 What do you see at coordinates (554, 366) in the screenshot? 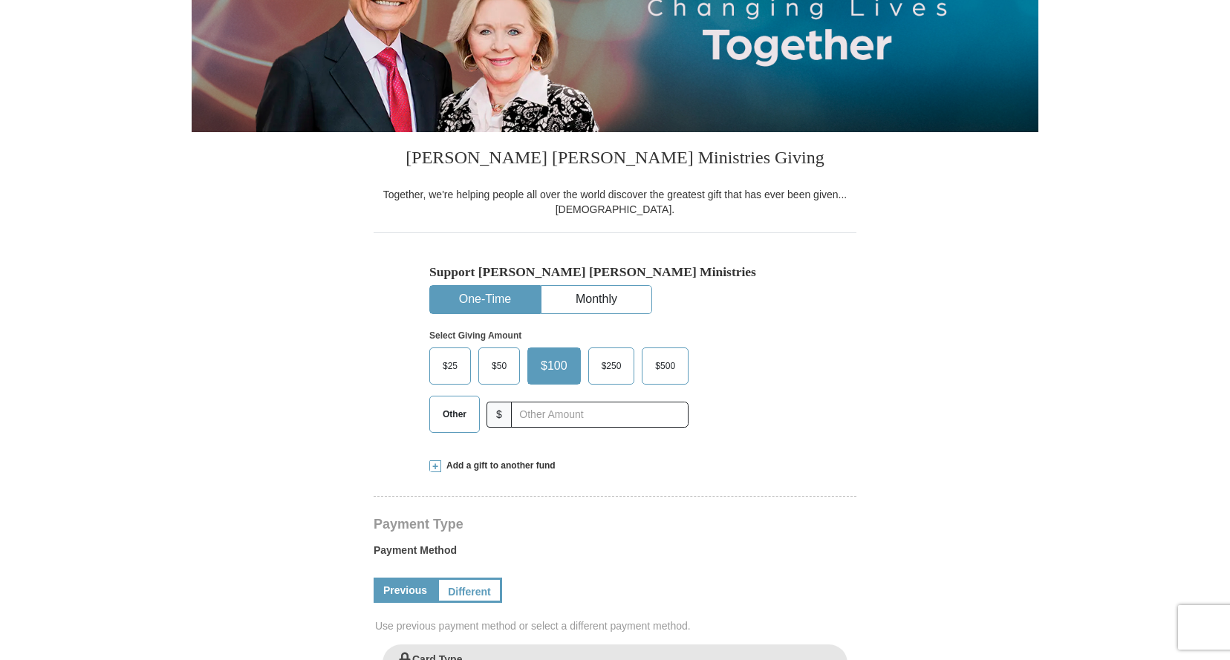
I see `span: $100` at bounding box center [554, 366].